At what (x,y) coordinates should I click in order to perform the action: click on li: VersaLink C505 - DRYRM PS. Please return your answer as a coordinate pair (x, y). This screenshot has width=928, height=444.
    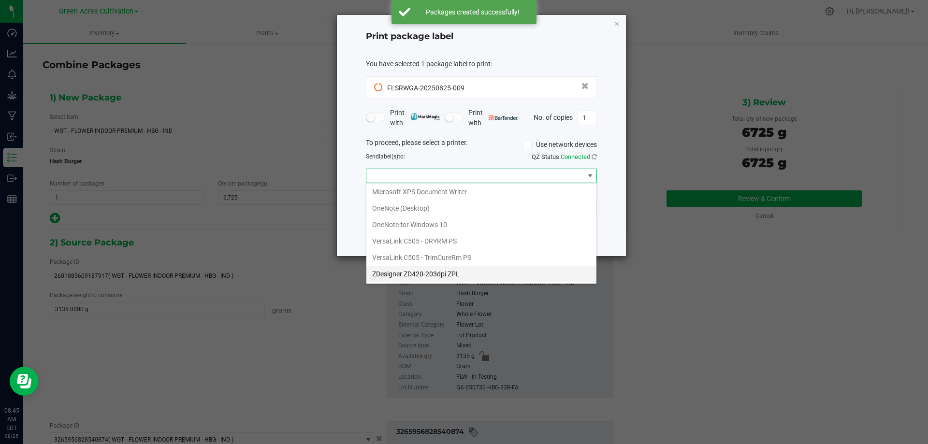
    Looking at the image, I should click on (481, 241).